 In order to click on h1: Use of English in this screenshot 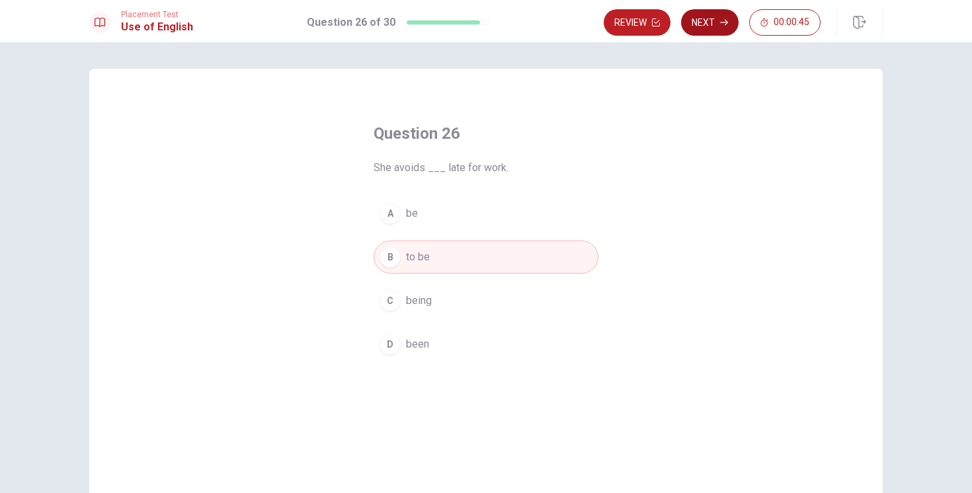, I will do `click(157, 27)`.